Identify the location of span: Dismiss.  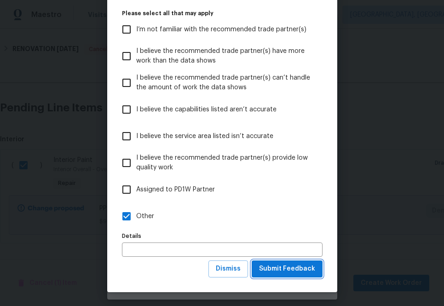
(228, 269).